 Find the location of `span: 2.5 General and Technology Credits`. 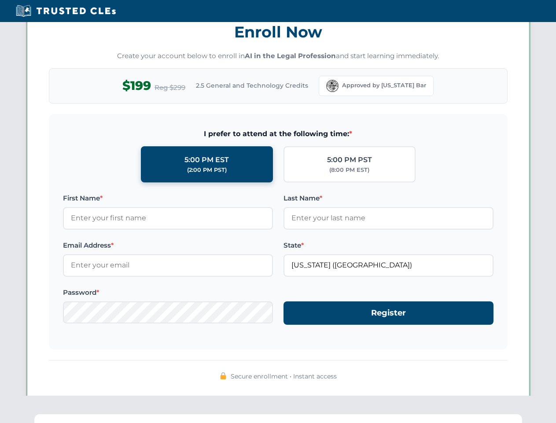

span: 2.5 General and Technology Credits is located at coordinates (252, 85).